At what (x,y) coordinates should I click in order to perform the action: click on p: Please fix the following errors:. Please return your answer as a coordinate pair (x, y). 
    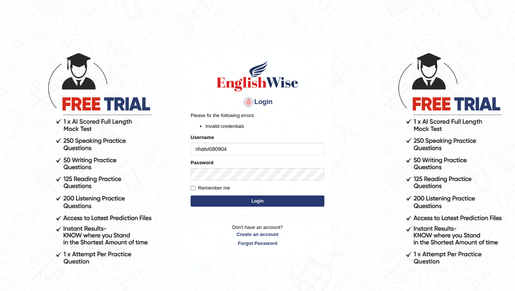
    Looking at the image, I should click on (257, 115).